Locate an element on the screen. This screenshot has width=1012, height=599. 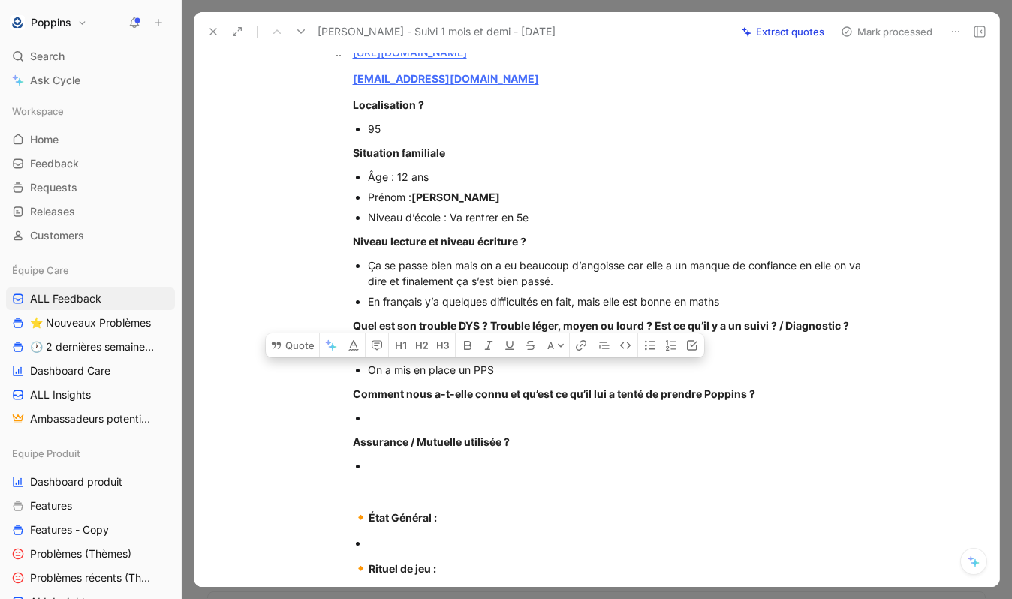
a: ALL Insights is located at coordinates (90, 395).